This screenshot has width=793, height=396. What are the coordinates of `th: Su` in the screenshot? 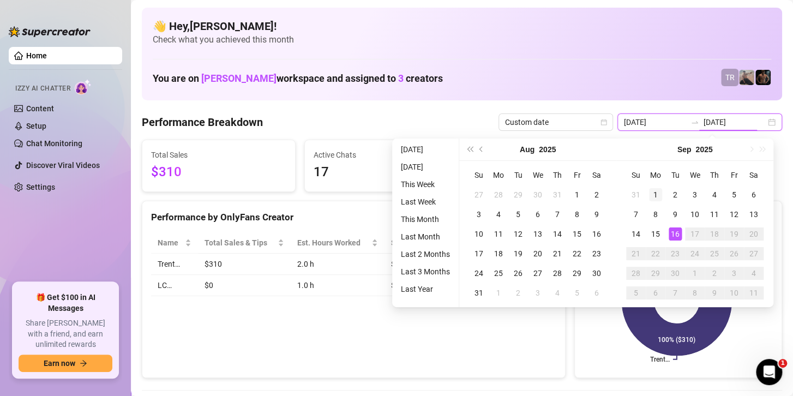 It's located at (636, 175).